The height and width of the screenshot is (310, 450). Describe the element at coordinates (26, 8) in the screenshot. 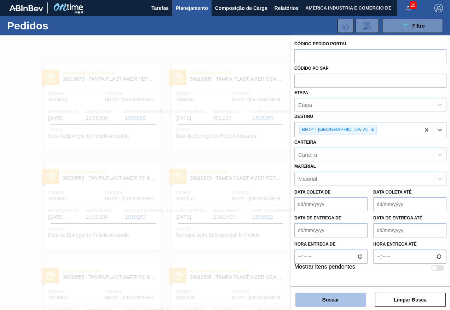

I see `img: TNhmsLtSVTkK8tSr43FrP2fwEKptu5GPRR3wAAAABJRU5ErkJggg==` at that location.